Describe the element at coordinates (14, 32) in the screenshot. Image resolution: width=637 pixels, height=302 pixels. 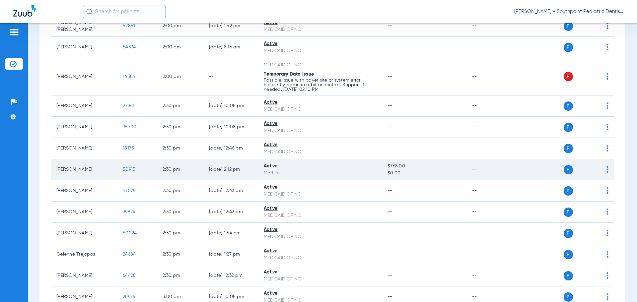
I see `img: hamburger-icon` at that location.